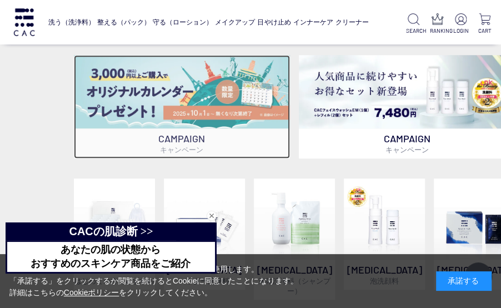 The width and height of the screenshot is (501, 308). What do you see at coordinates (24, 22) in the screenshot?
I see `img: logo` at bounding box center [24, 22].